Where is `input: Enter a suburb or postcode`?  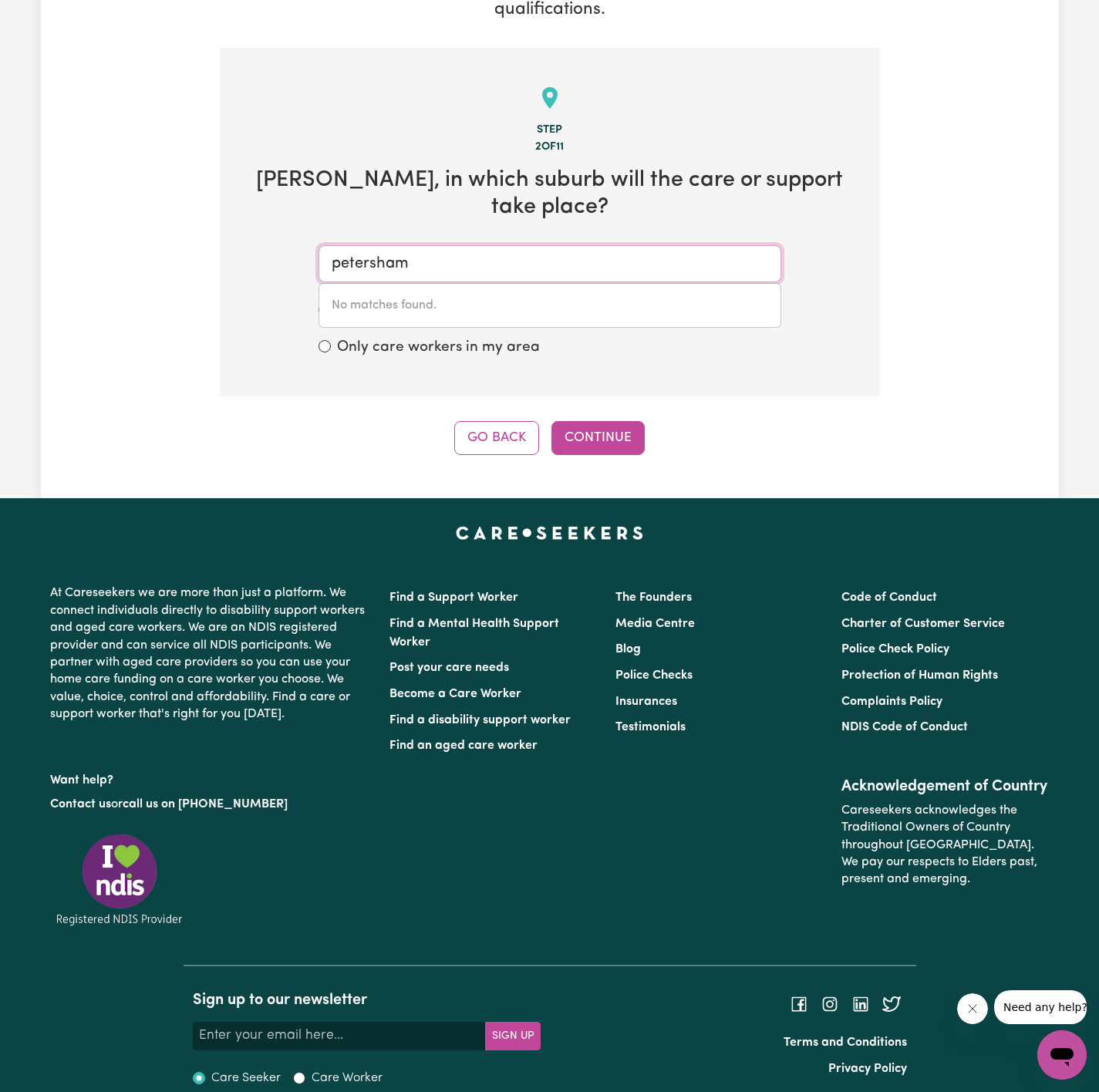
input: Enter a suburb or postcode is located at coordinates (550, 264).